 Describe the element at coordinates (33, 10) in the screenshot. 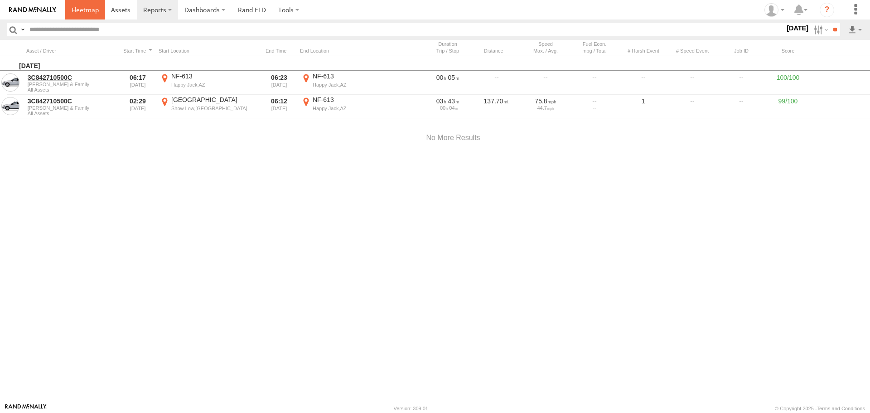

I see `img: rand-logo.svg` at that location.